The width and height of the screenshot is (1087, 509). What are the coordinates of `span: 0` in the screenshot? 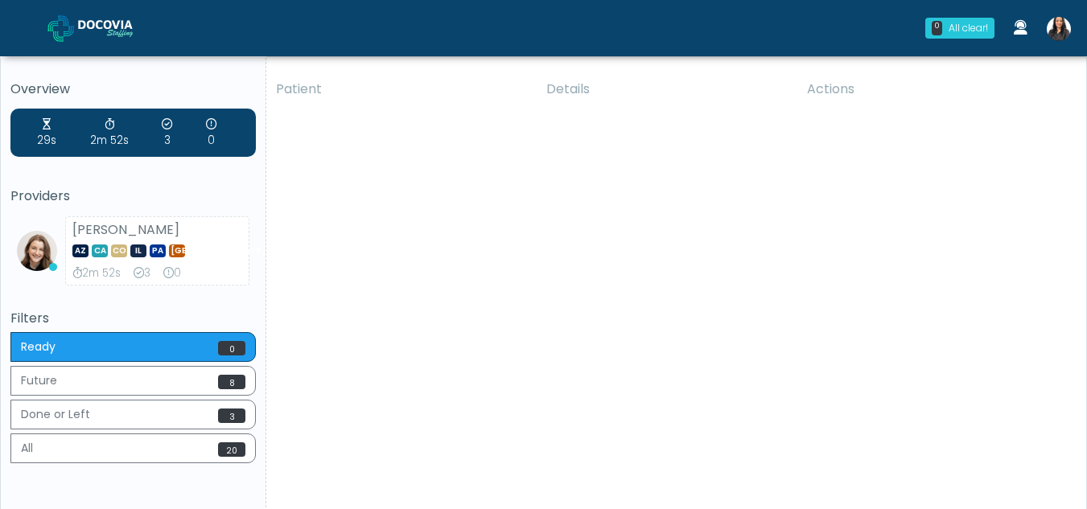 It's located at (232, 348).